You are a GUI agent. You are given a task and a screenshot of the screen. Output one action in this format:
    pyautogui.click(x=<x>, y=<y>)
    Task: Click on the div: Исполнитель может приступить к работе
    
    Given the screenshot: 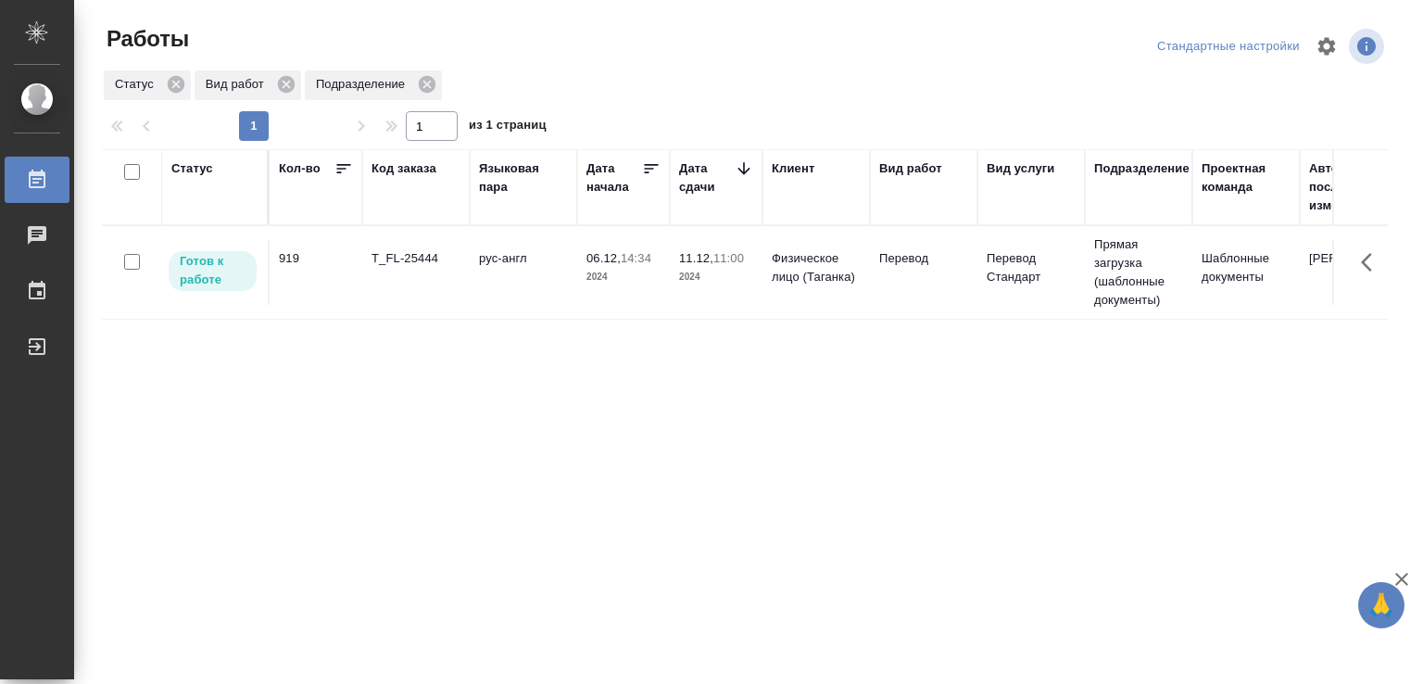 What is the action you would take?
    pyautogui.click(x=212, y=271)
    